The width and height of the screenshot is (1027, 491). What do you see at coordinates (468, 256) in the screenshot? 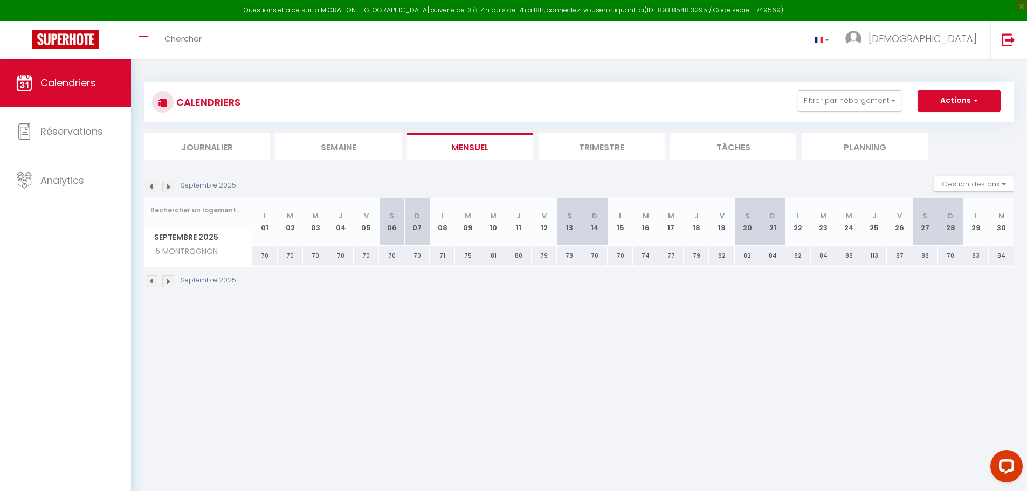
I see `div: 75` at bounding box center [468, 256].